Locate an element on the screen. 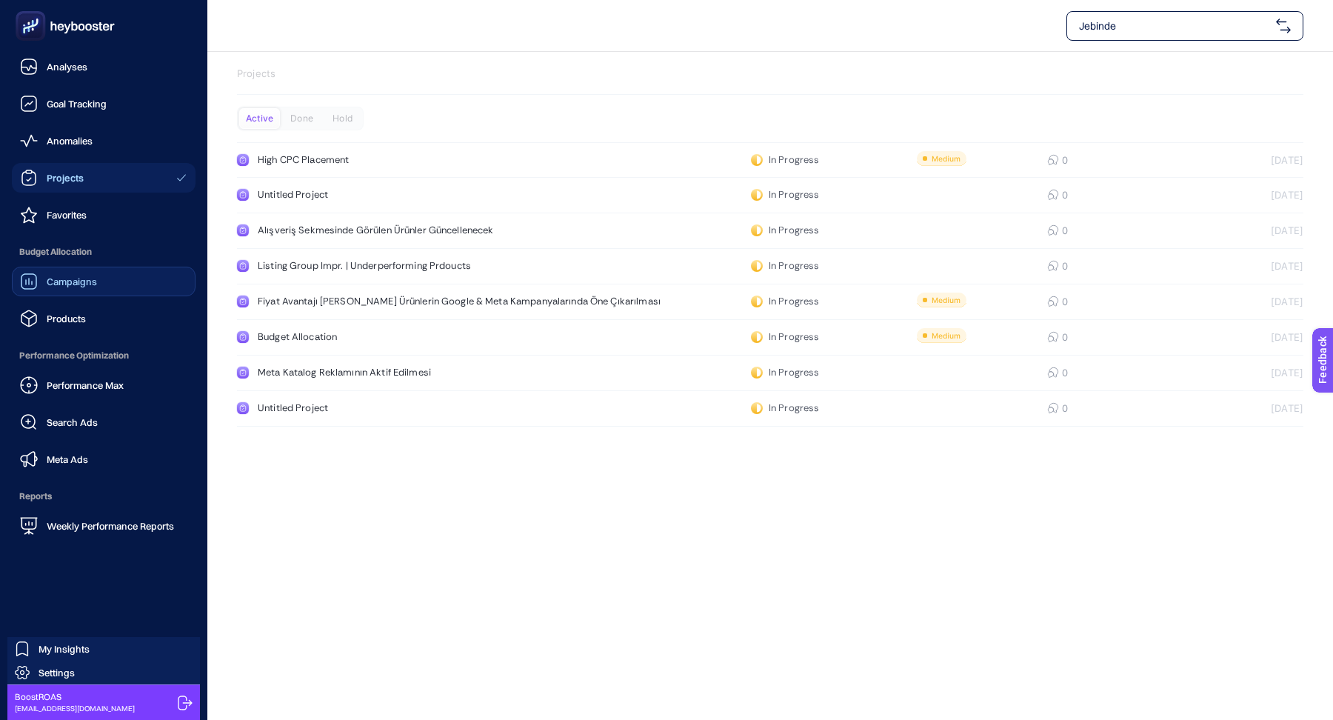  span: Reports is located at coordinates (104, 496).